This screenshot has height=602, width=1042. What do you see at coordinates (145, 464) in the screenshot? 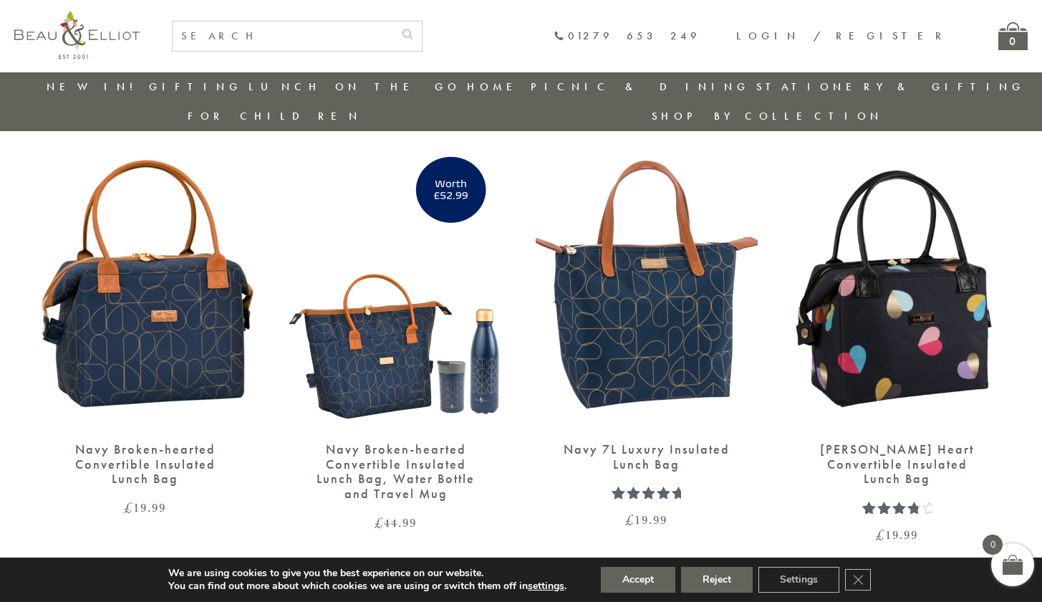
I see `div: Navy Broken-hearted Convertible Insulated Lunch Bag` at bounding box center [145, 464].